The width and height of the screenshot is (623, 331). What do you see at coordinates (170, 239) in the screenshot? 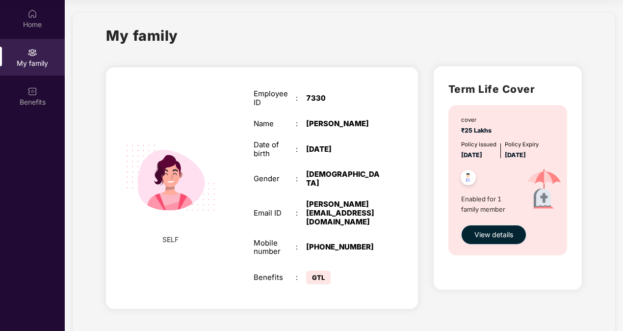
I see `span: SELF` at bounding box center [170, 239].